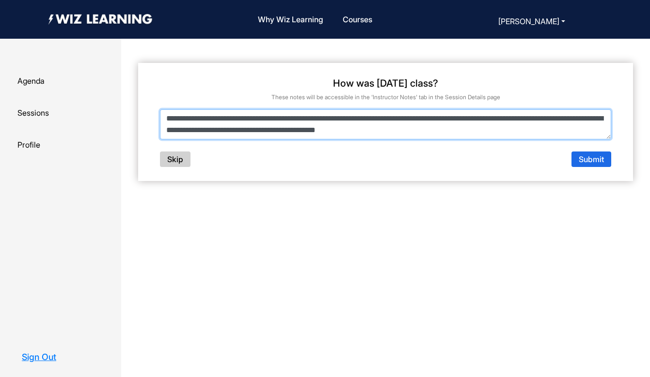 The image size is (650, 377). I want to click on button: Skip, so click(175, 159).